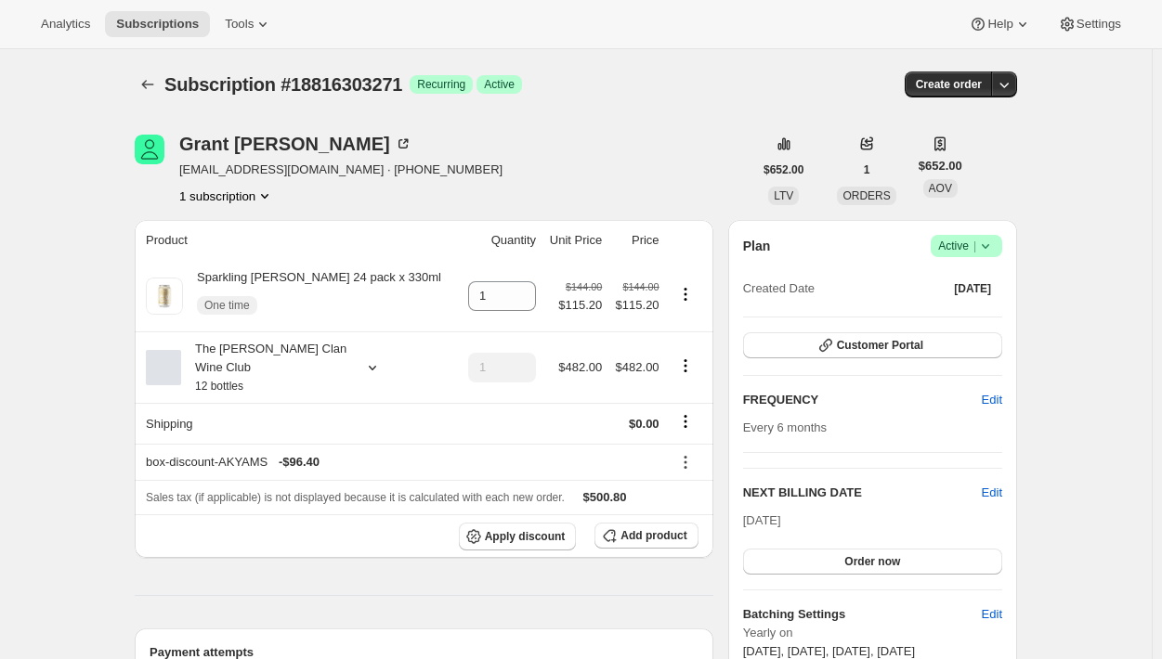 The image size is (1162, 659). Describe the element at coordinates (355, 498) in the screenshot. I see `span: Sales tax (if applicable) is not displayed because it is calculated with each new order.` at that location.